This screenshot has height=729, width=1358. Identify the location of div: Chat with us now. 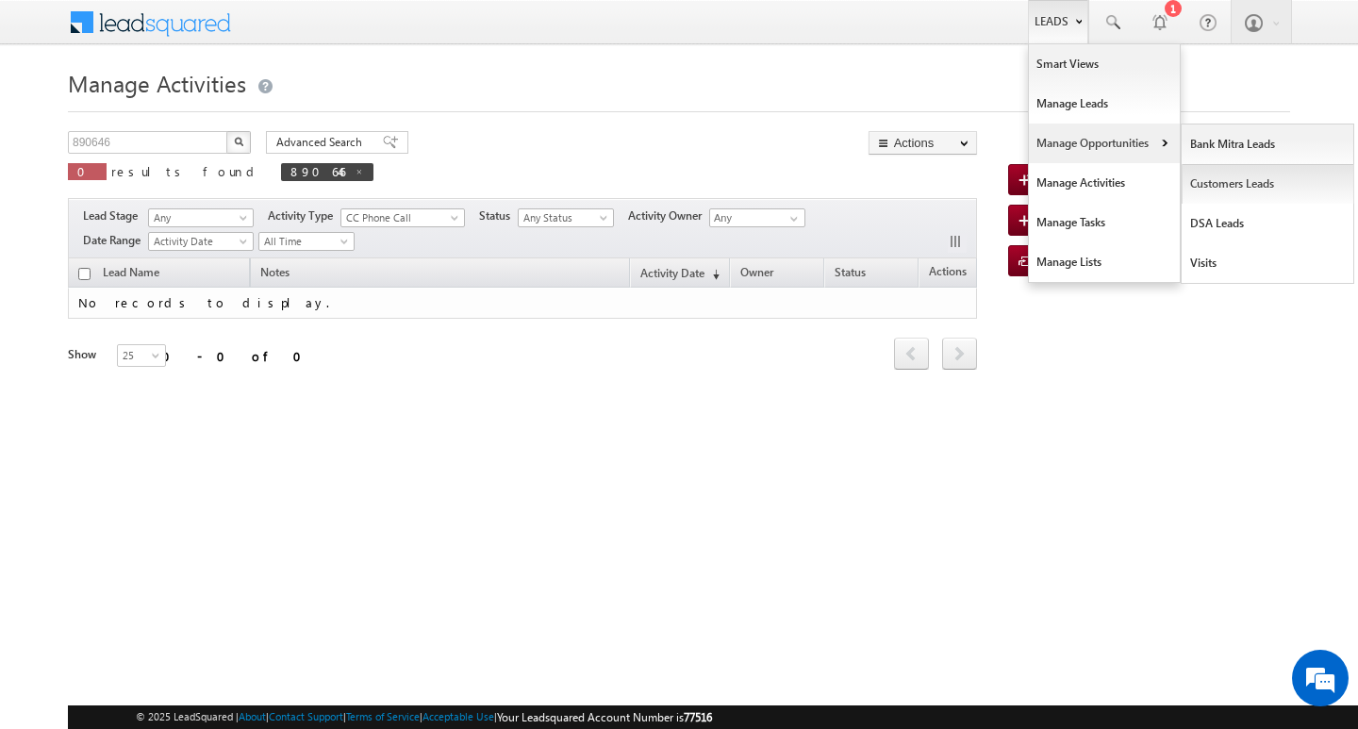
(207, 111).